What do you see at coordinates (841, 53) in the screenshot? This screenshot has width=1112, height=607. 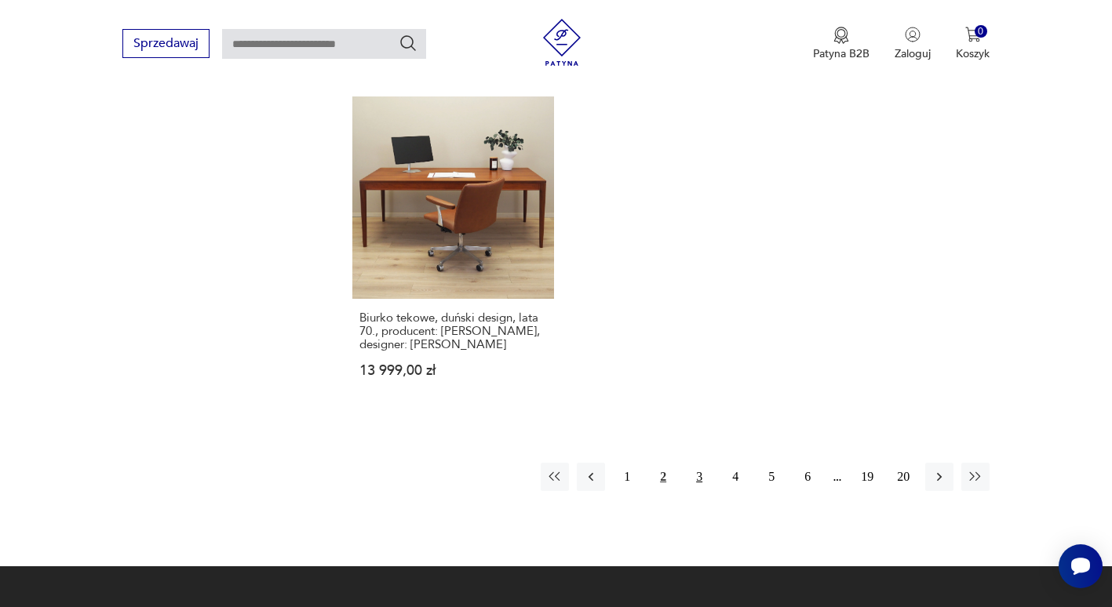 I see `p: Patyna B2B` at bounding box center [841, 53].